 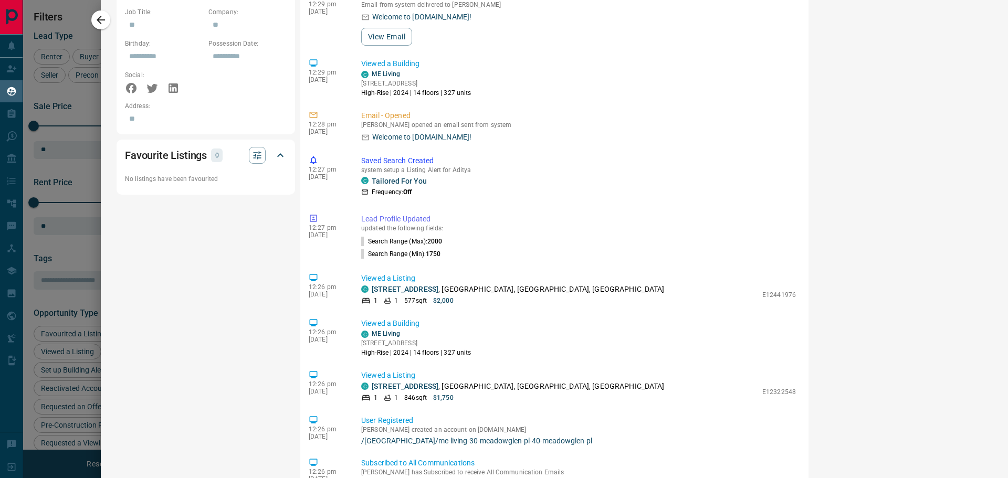 I want to click on p: $1,750, so click(x=443, y=398).